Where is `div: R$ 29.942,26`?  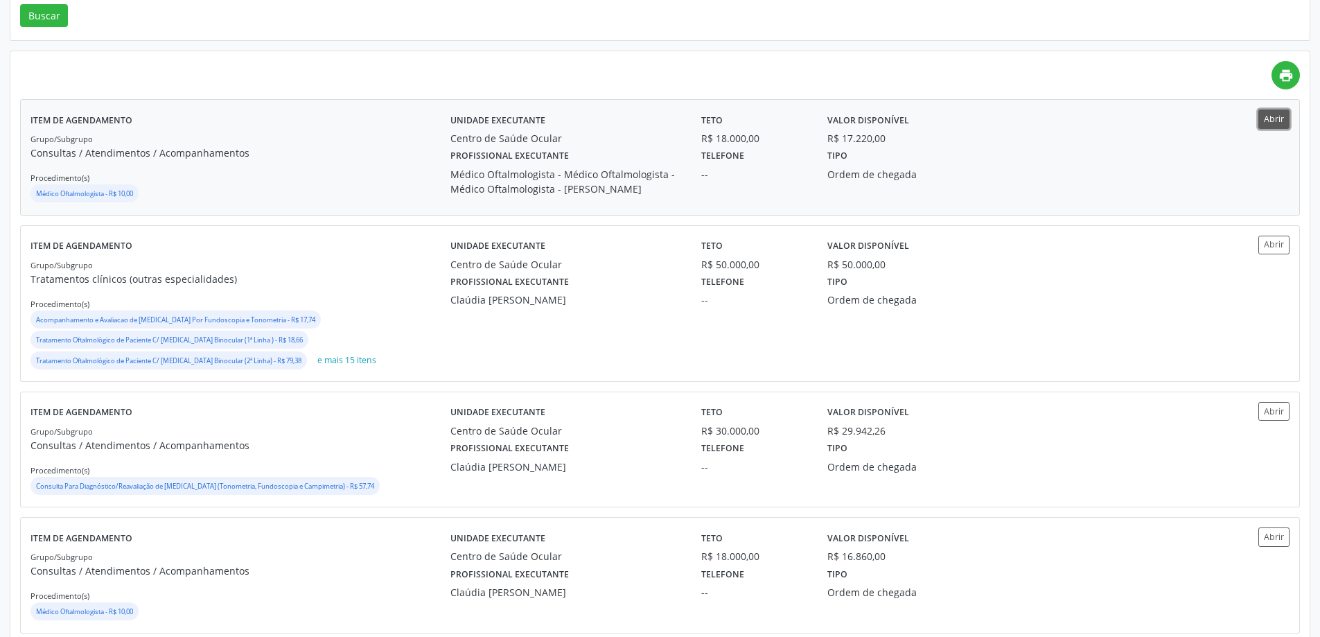
div: R$ 29.942,26 is located at coordinates (856, 430).